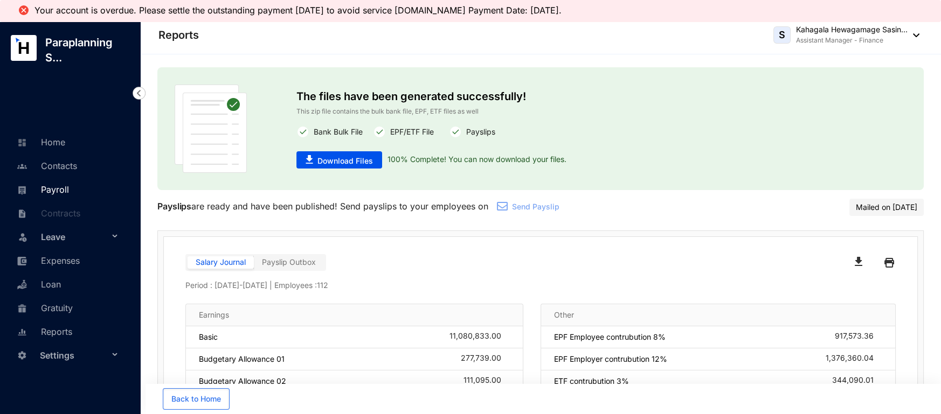 The width and height of the screenshot is (941, 414). I want to click on li: Reports, so click(68, 331).